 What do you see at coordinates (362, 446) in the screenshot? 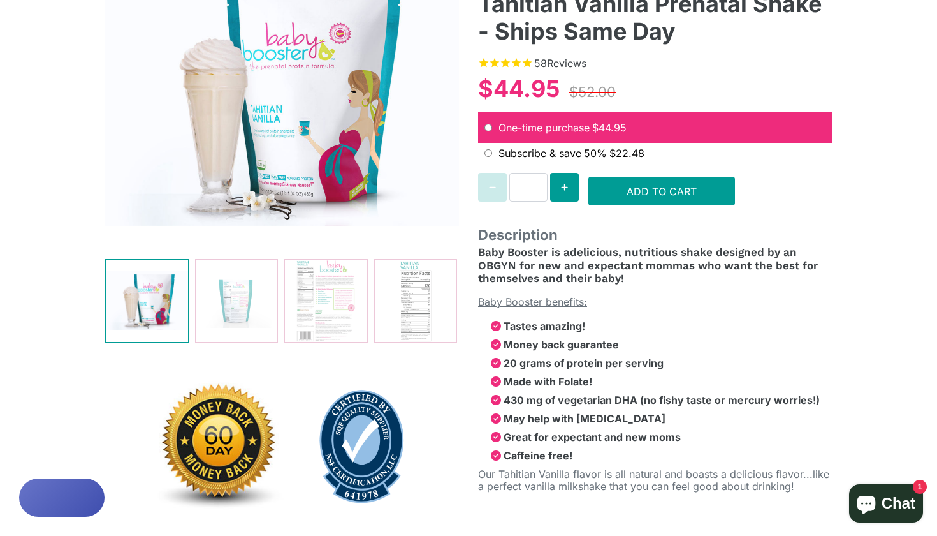
I see `img: sqf-blue-quality-shield_641978_premark-health-science-inc-1649282014044.png` at bounding box center [362, 446].